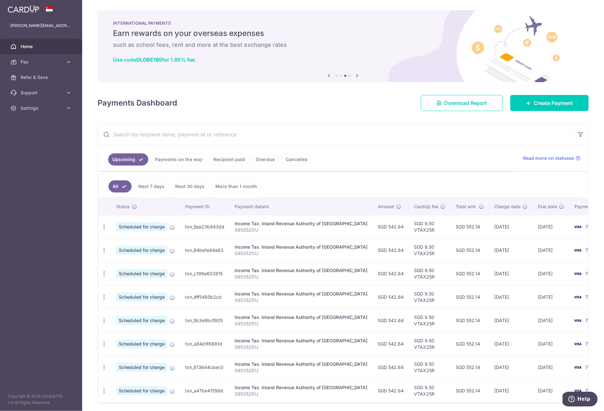  Describe the element at coordinates (205, 250) in the screenshot. I see `td: txn_84be1e94a63` at that location.